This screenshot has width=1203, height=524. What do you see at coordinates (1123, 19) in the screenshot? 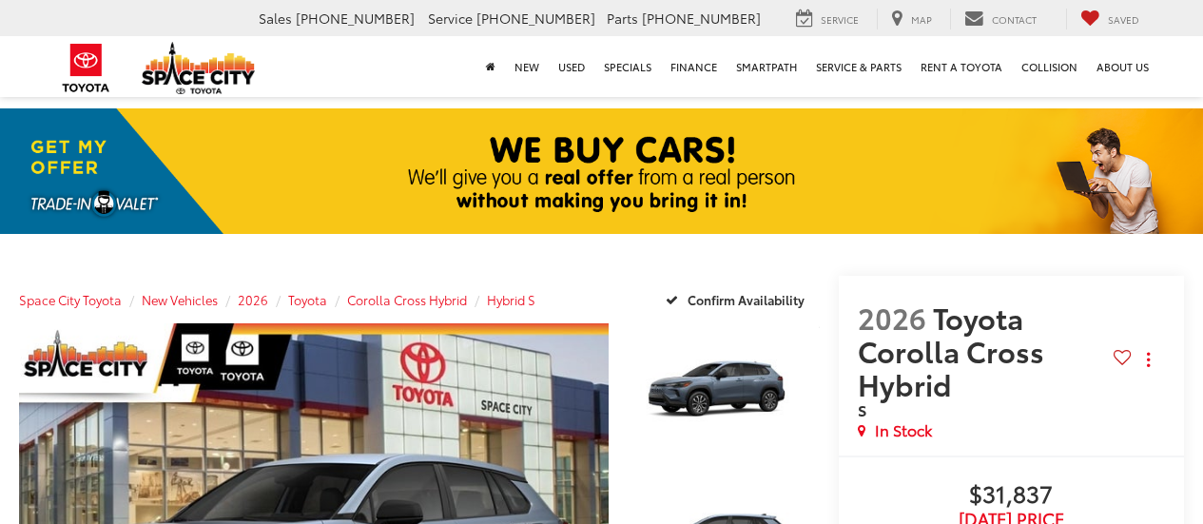
I see `span: Saved` at bounding box center [1123, 19].